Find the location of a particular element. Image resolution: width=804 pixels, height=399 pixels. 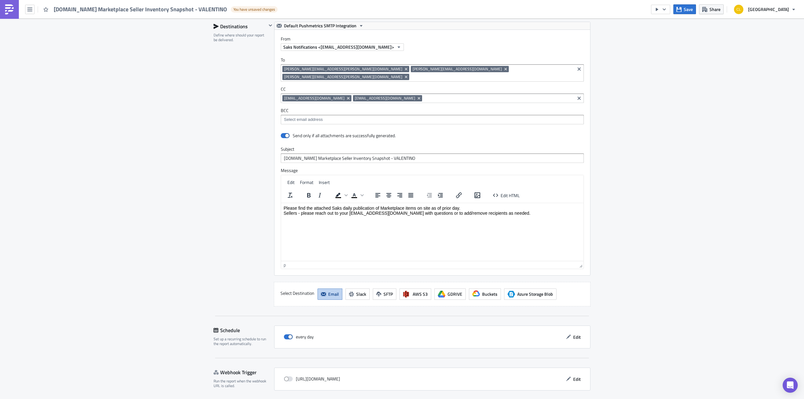

span: SFTP is located at coordinates (388, 294).